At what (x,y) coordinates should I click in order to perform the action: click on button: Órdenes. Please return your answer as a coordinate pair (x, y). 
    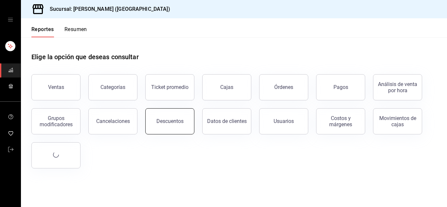
    Looking at the image, I should click on (283, 87).